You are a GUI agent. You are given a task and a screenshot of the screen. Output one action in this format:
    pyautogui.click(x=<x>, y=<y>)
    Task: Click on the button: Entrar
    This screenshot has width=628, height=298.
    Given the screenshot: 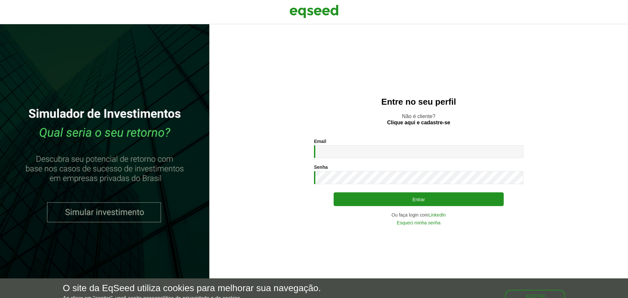 What is the action you would take?
    pyautogui.click(x=419, y=199)
    